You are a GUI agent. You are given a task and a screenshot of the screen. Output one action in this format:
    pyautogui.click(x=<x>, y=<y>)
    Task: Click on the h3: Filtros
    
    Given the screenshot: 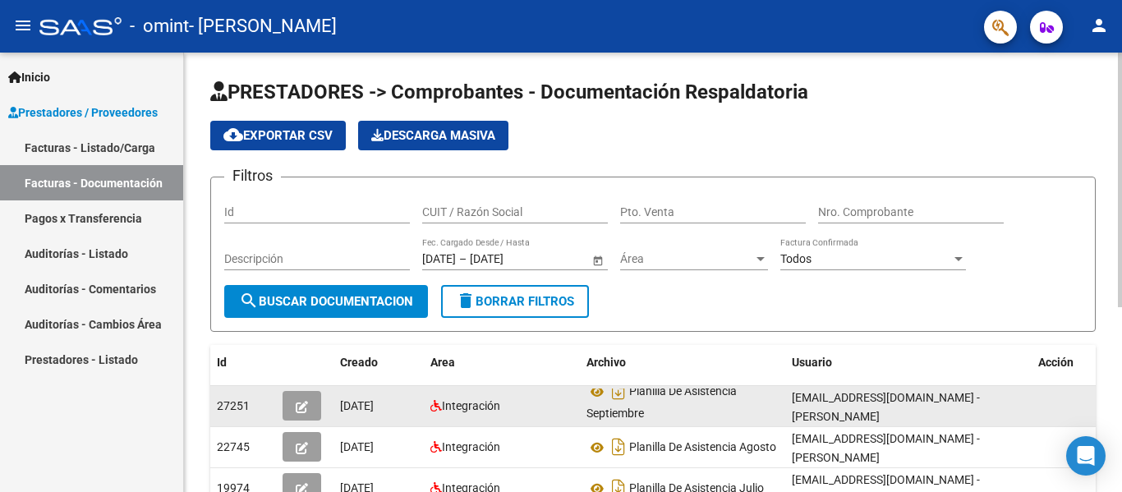 What is the action you would take?
    pyautogui.click(x=252, y=176)
    